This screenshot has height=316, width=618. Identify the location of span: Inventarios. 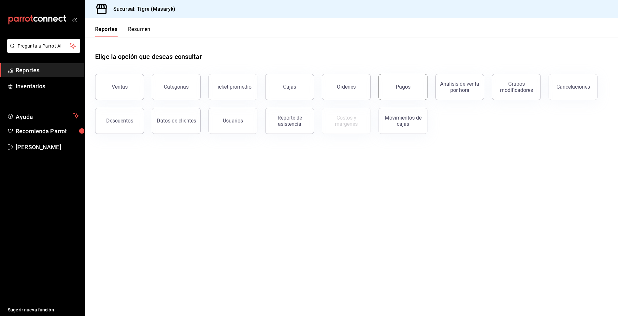
(47, 86).